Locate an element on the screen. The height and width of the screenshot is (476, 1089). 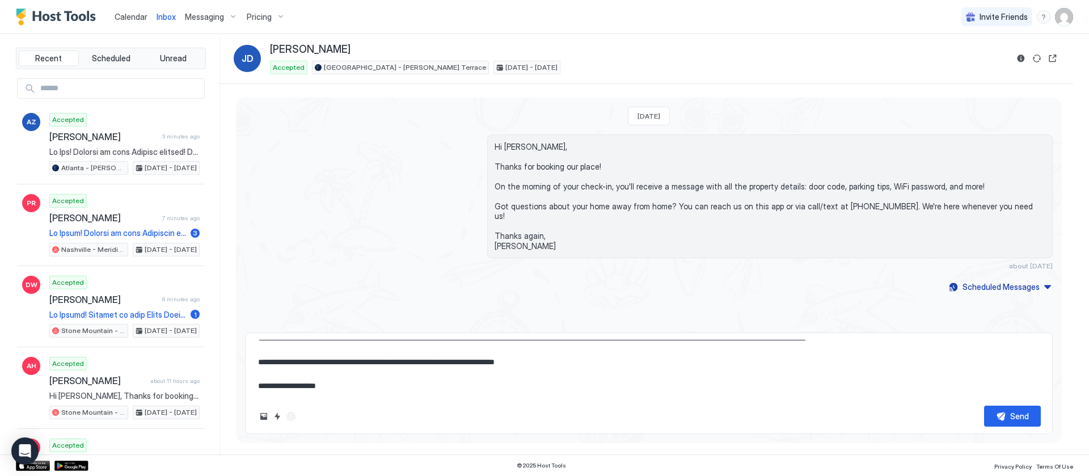
span: AZ is located at coordinates (31, 122).